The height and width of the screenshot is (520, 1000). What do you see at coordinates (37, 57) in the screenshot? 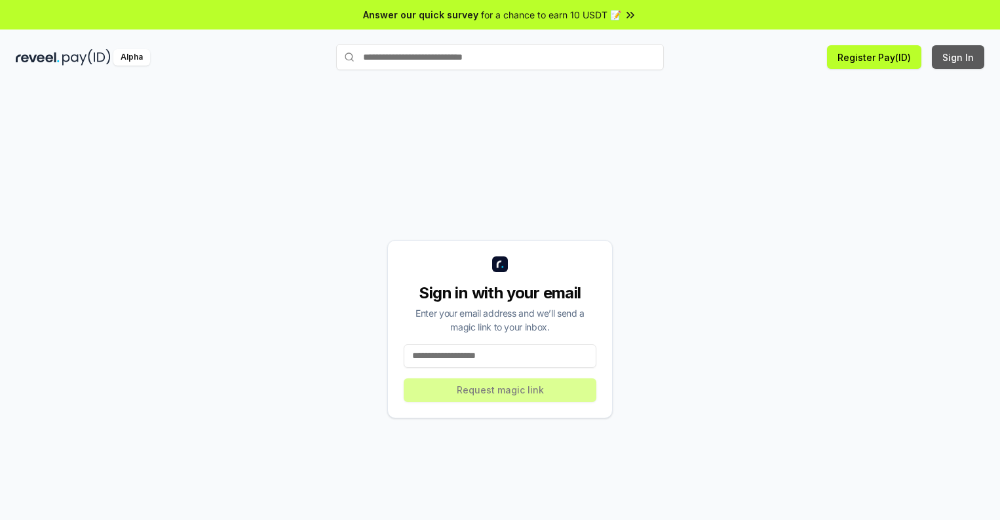
I see `img: reveel_dark` at bounding box center [37, 57].